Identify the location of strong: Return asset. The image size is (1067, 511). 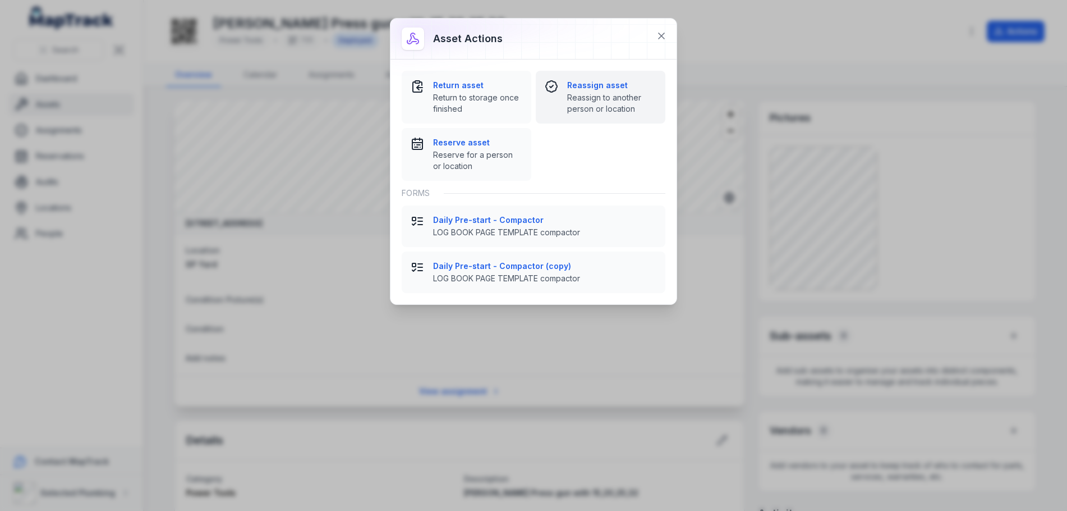
(477, 85).